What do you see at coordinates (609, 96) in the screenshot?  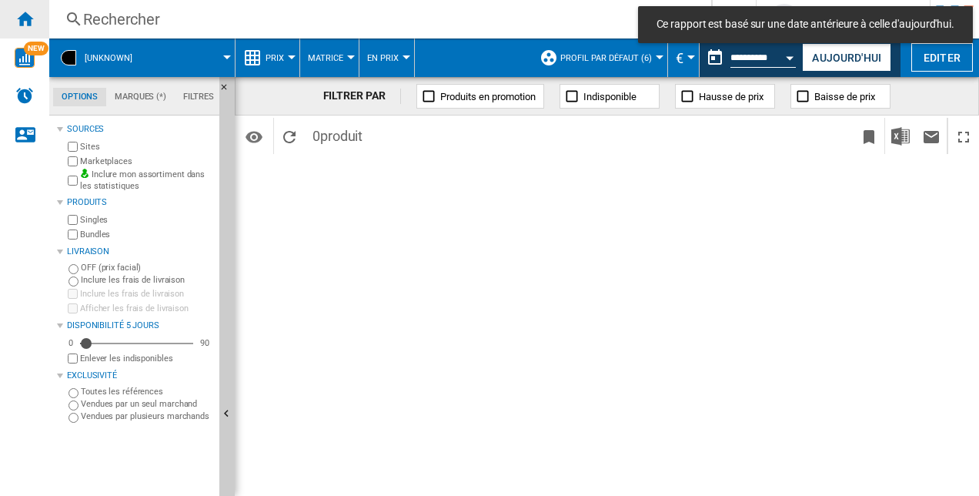 I see `button: Indisponible` at bounding box center [609, 96].